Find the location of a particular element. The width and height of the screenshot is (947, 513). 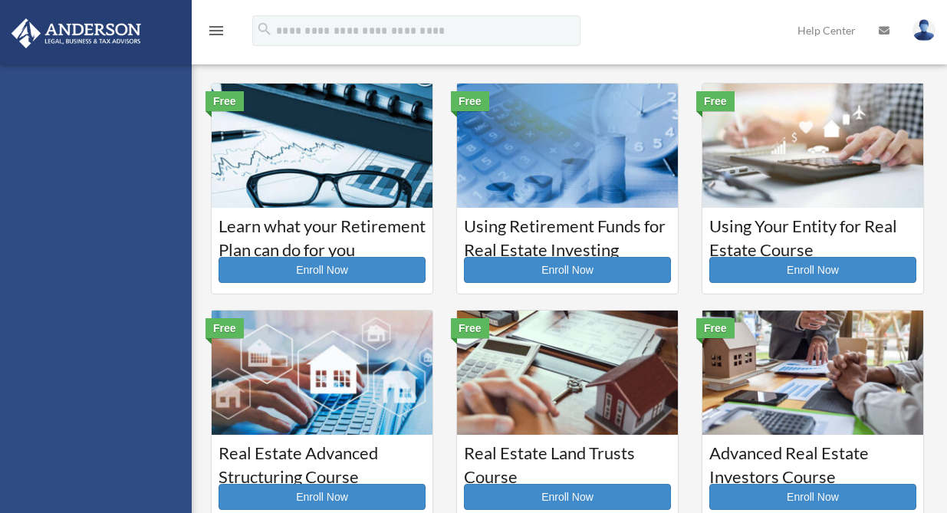

h3: Real Estate Land Trusts Course is located at coordinates (568, 461).